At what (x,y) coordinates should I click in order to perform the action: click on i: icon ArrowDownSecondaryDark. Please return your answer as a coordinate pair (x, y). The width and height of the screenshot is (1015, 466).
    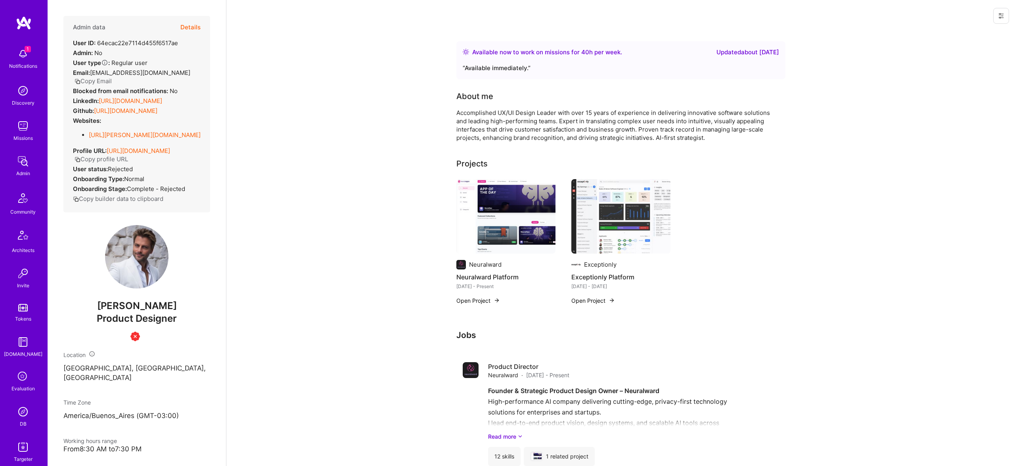
    Looking at the image, I should click on (520, 436).